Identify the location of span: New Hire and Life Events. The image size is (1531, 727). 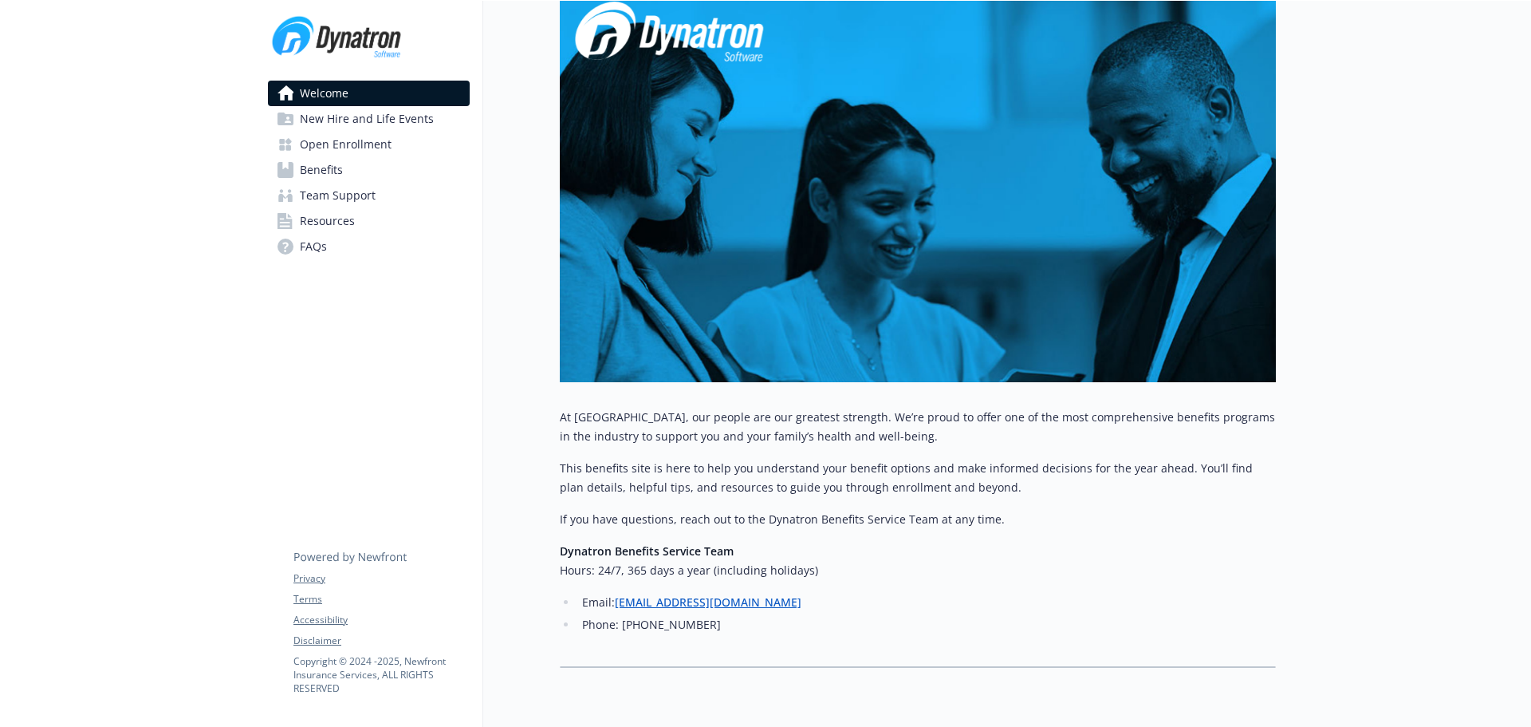
(367, 119).